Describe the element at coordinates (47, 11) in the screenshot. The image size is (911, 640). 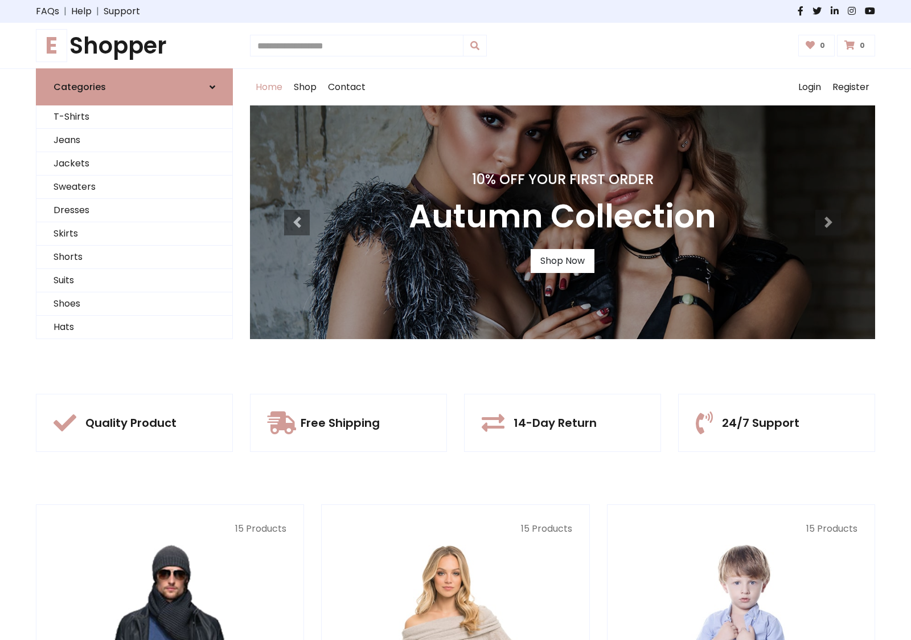
I see `a: FAQs` at that location.